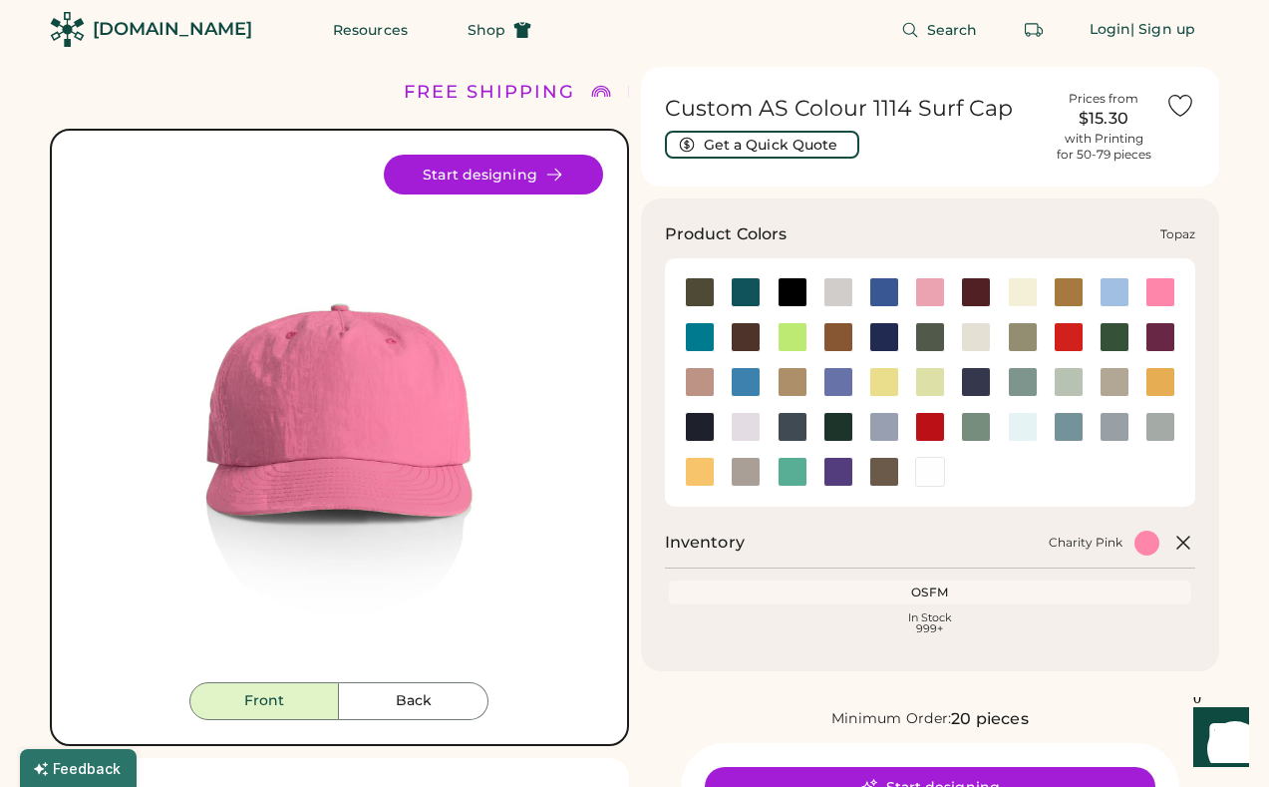 The width and height of the screenshot is (1269, 787). Describe the element at coordinates (726, 234) in the screenshot. I see `h3: Product Colors` at that location.